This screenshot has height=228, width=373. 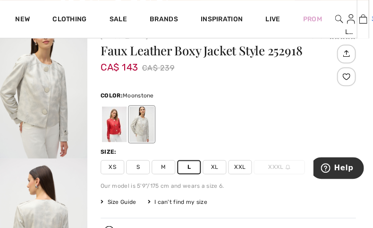 What do you see at coordinates (164, 20) in the screenshot?
I see `a: Brands` at bounding box center [164, 20].